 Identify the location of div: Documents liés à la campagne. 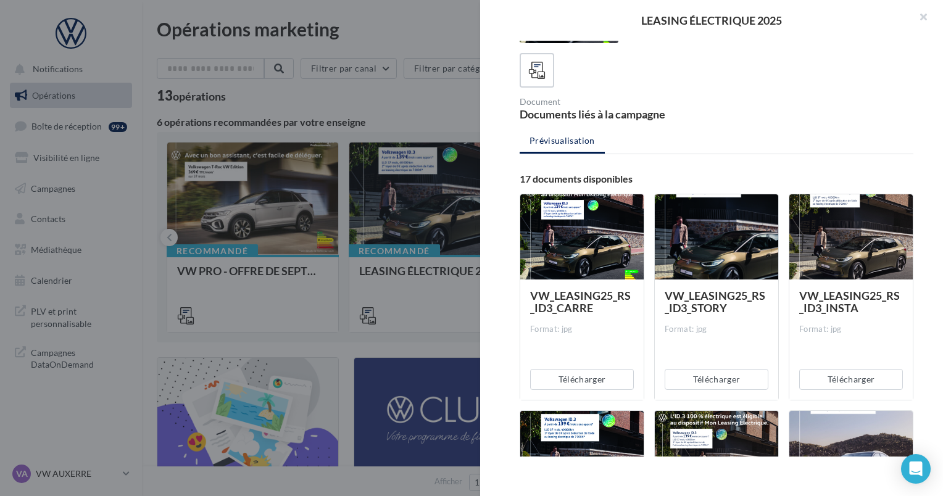
(615, 114).